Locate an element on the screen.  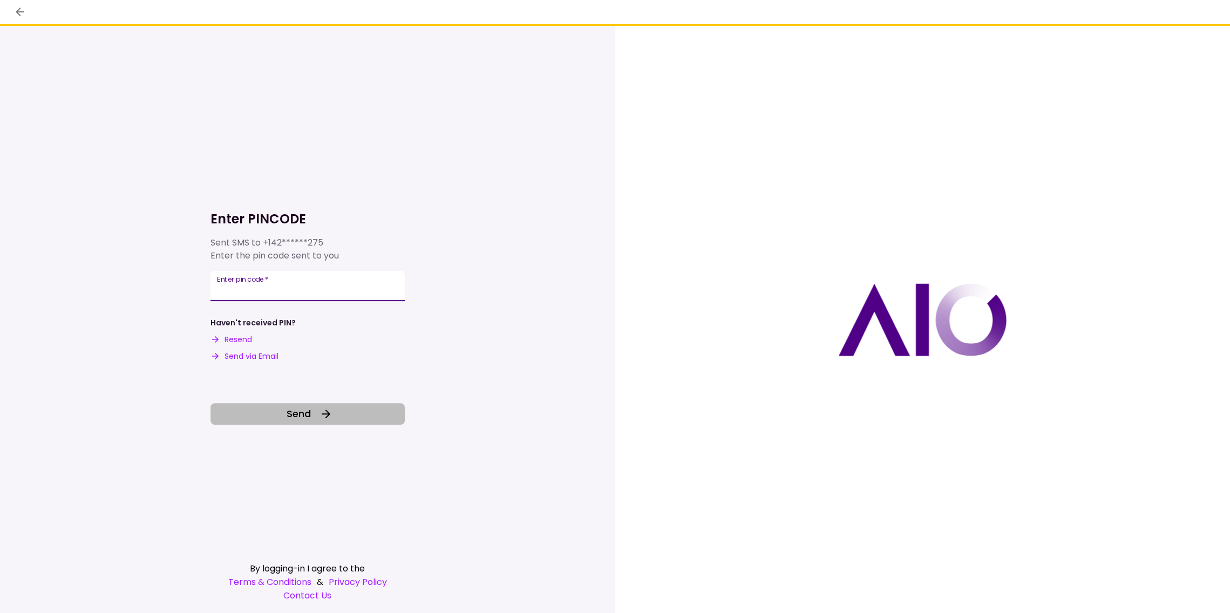
img: AIO logo is located at coordinates (922, 319).